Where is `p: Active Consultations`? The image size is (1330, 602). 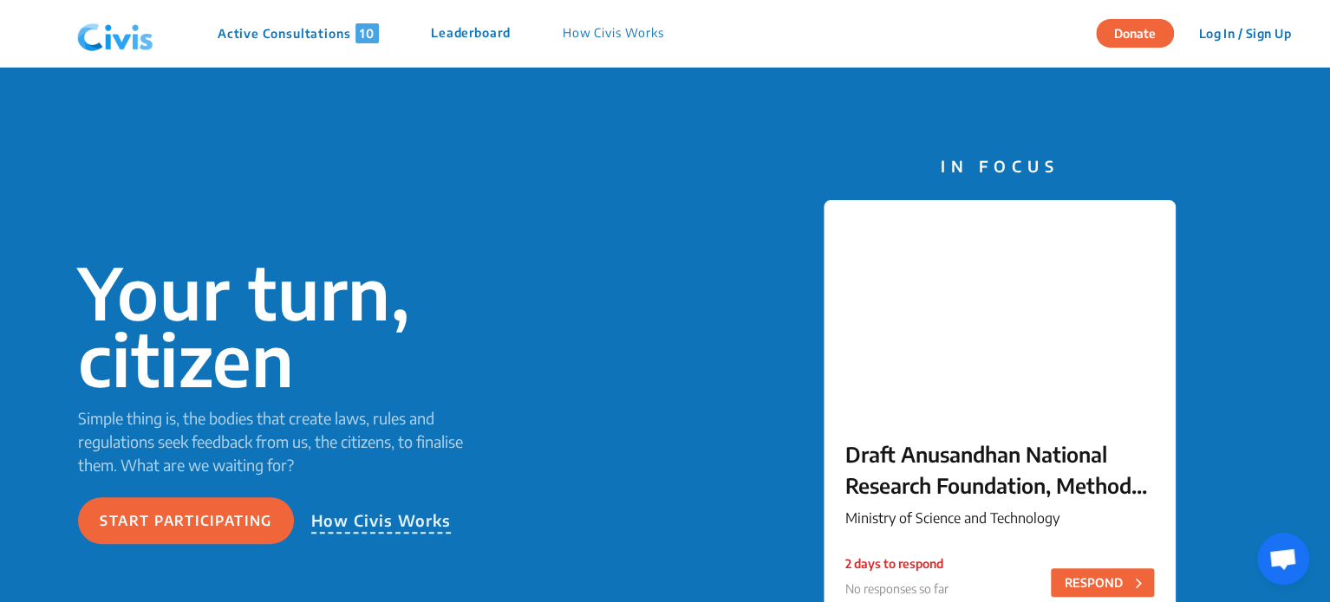
p: Active Consultations is located at coordinates (298, 33).